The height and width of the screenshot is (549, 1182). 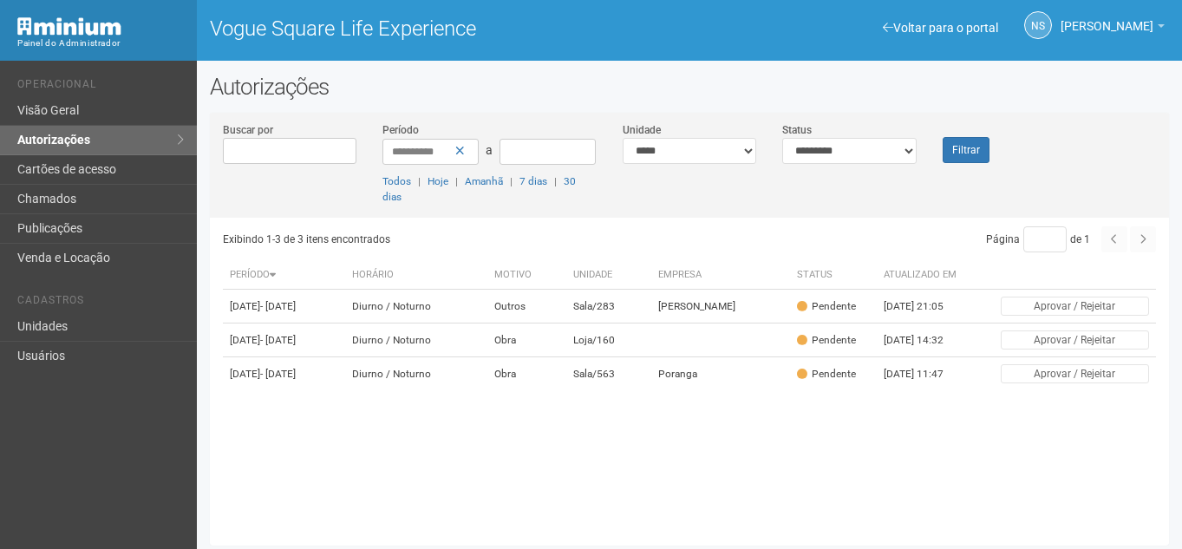 I want to click on h2: Autorizações, so click(x=689, y=87).